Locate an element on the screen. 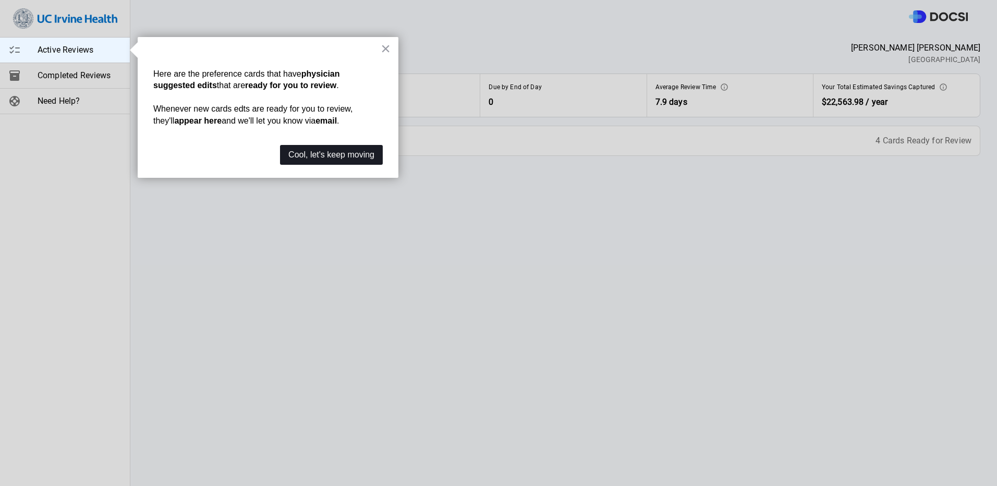  span: and we'll let you know via is located at coordinates (269, 120).